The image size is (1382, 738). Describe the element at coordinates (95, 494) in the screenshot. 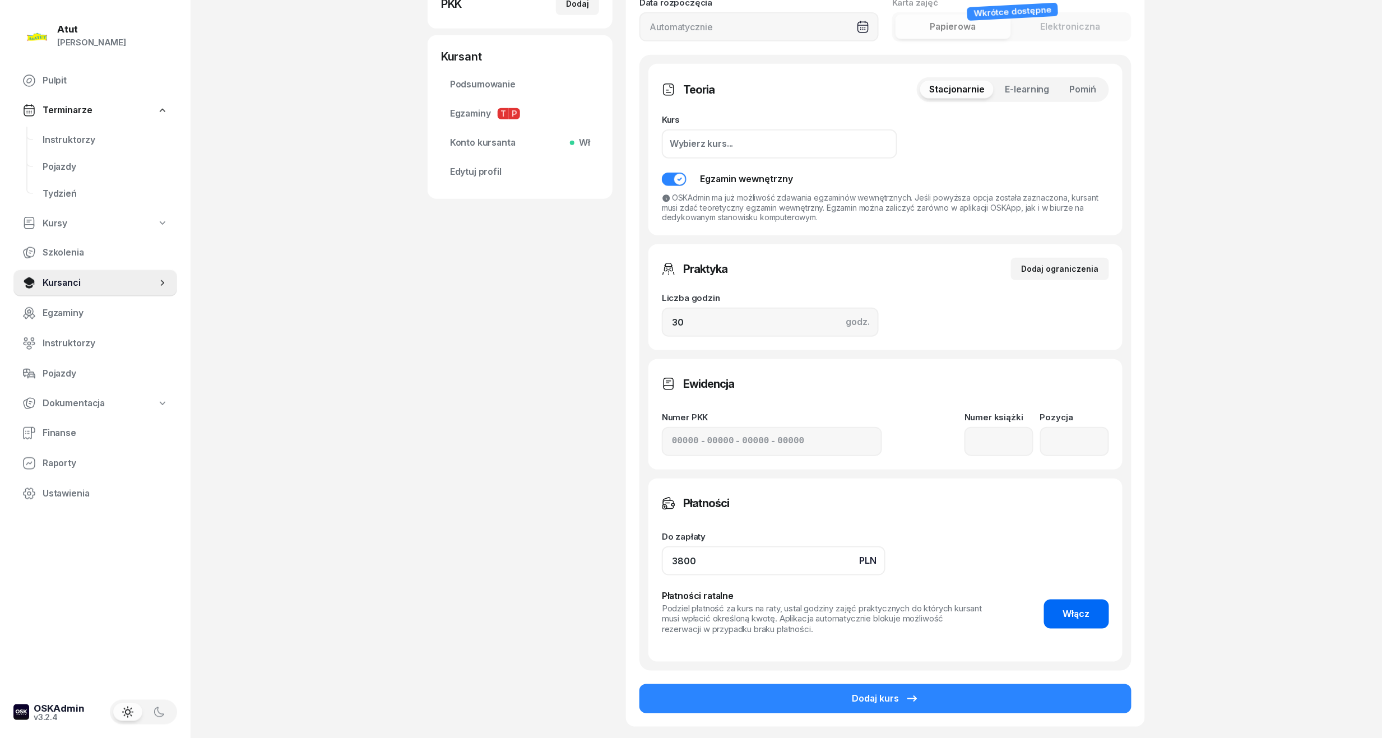

I see `a: Ustawienia` at that location.